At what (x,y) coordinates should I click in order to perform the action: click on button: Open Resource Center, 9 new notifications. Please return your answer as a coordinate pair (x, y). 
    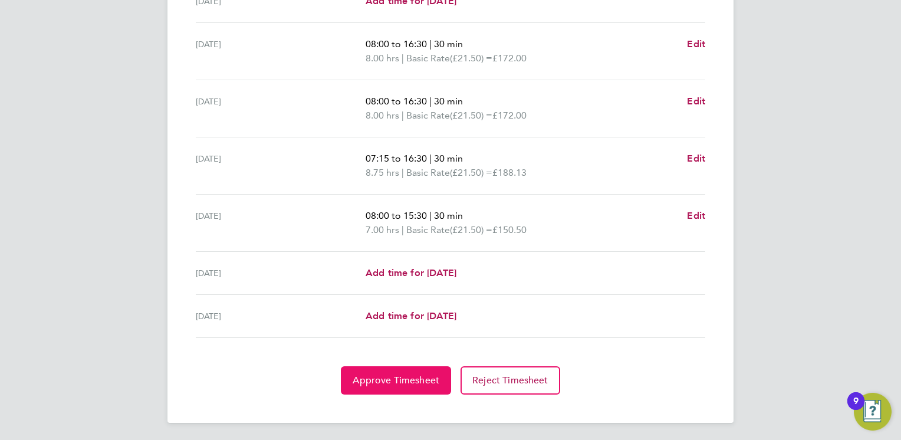
    Looking at the image, I should click on (873, 412).